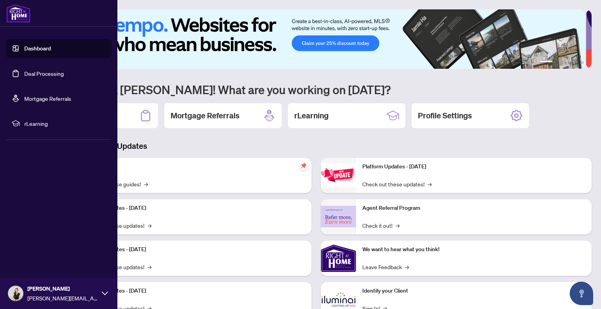 The width and height of the screenshot is (601, 309). Describe the element at coordinates (205, 116) in the screenshot. I see `h2: Mortgage Referrals` at that location.